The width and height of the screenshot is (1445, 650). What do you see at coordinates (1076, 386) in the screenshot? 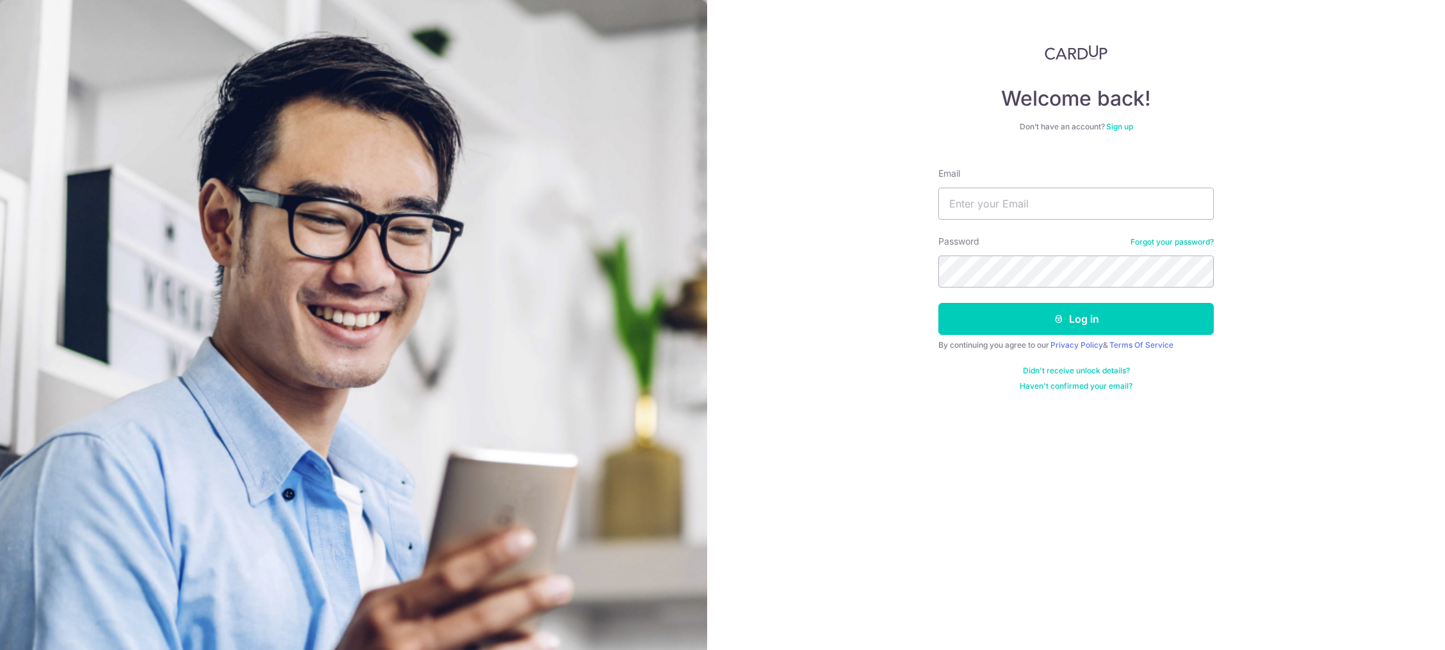
I see `a: Haven't confirmed your email?` at bounding box center [1076, 386].